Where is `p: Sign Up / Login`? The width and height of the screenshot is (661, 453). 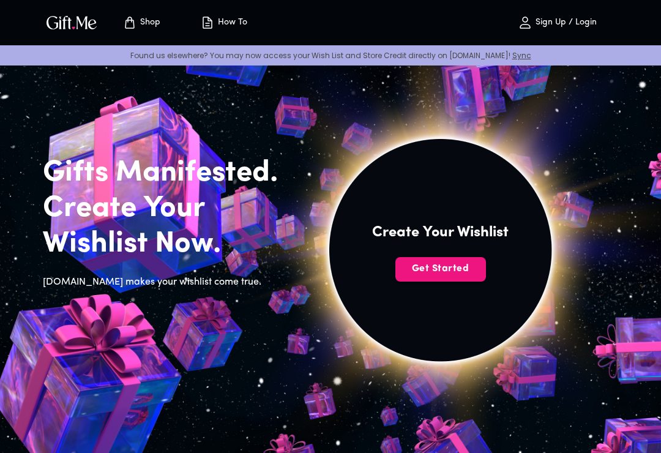 p: Sign Up / Login is located at coordinates (564, 23).